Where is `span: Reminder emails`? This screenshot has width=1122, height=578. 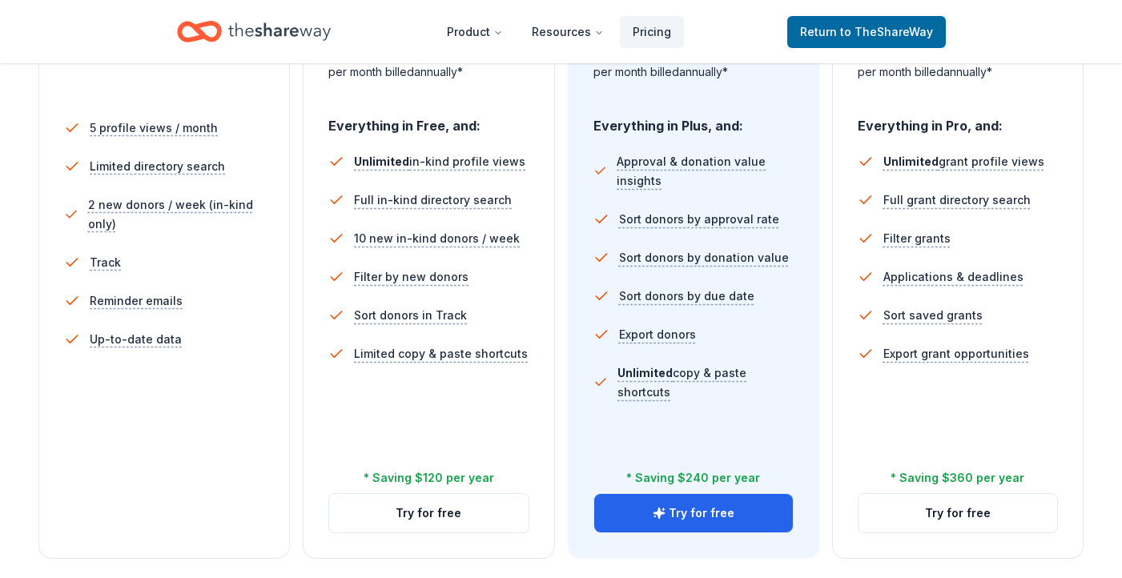
span: Reminder emails is located at coordinates (136, 301).